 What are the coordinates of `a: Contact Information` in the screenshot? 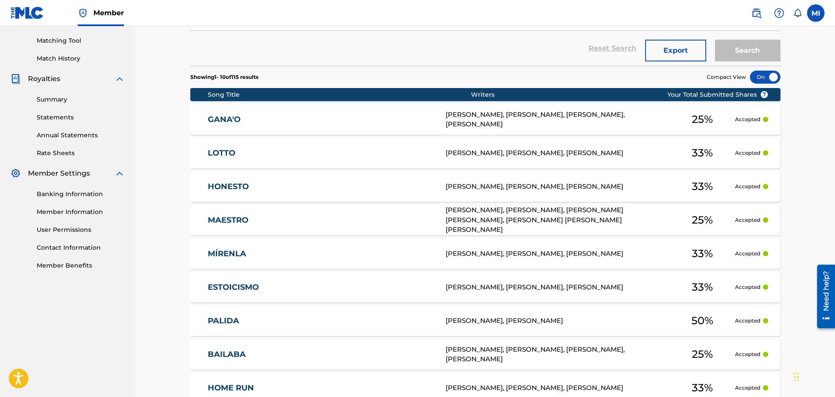 It's located at (81, 248).